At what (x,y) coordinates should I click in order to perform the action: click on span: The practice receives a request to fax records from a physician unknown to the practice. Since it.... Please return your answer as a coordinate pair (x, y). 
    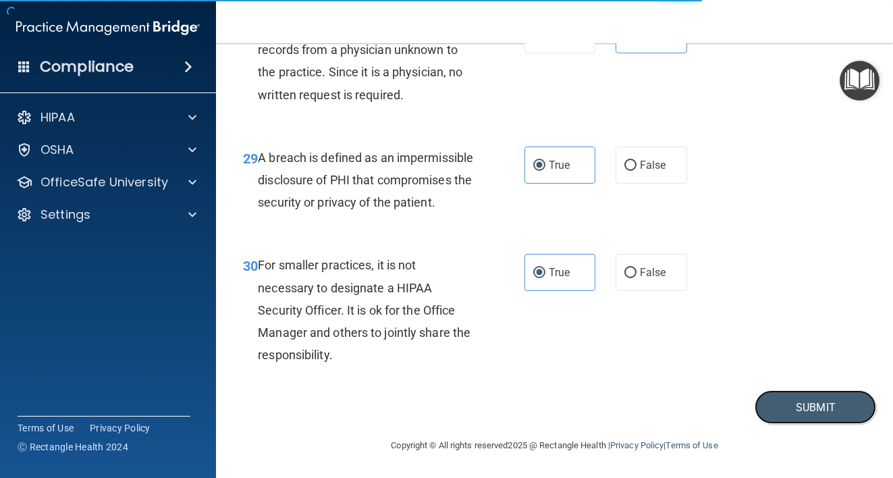
    Looking at the image, I should click on (360, 61).